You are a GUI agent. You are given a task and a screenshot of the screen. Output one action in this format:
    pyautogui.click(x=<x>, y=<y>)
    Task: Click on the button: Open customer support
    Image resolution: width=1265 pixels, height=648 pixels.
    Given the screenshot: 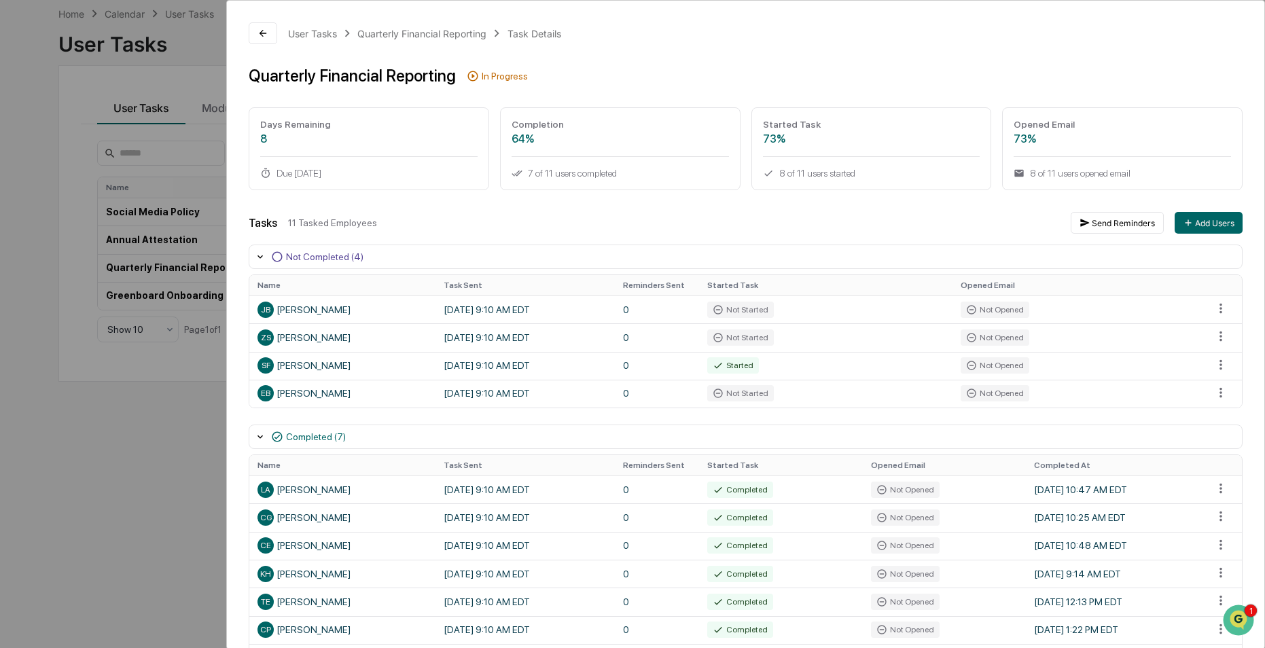 What is the action you would take?
    pyautogui.click(x=17, y=17)
    